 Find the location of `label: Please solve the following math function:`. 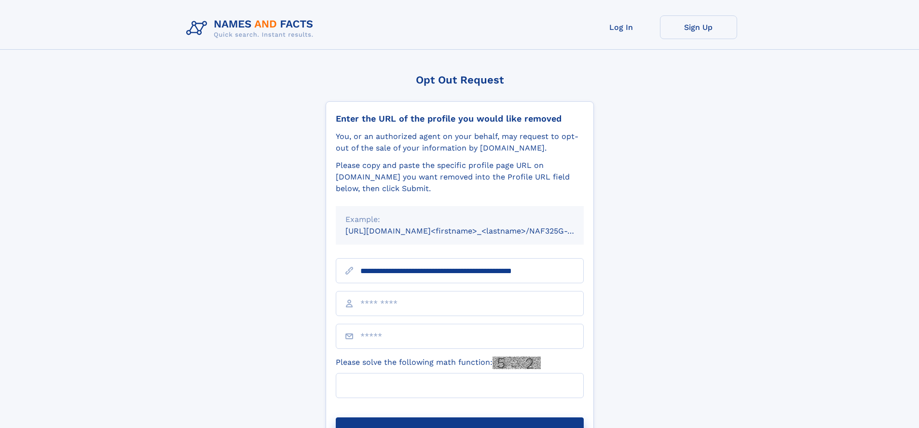

label: Please solve the following math function: is located at coordinates (438, 363).